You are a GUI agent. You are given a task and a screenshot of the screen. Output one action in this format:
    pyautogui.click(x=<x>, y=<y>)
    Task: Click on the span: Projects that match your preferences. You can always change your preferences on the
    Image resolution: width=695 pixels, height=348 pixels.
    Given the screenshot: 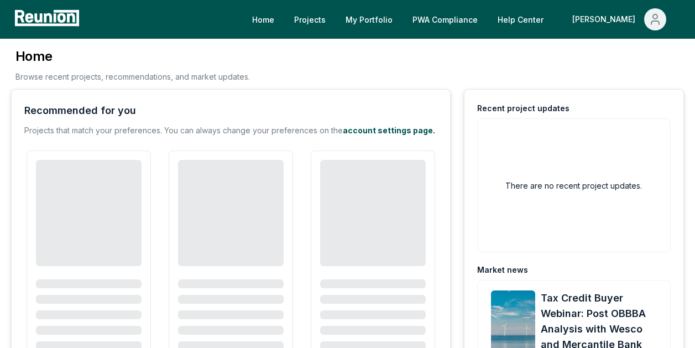 What is the action you would take?
    pyautogui.click(x=184, y=130)
    